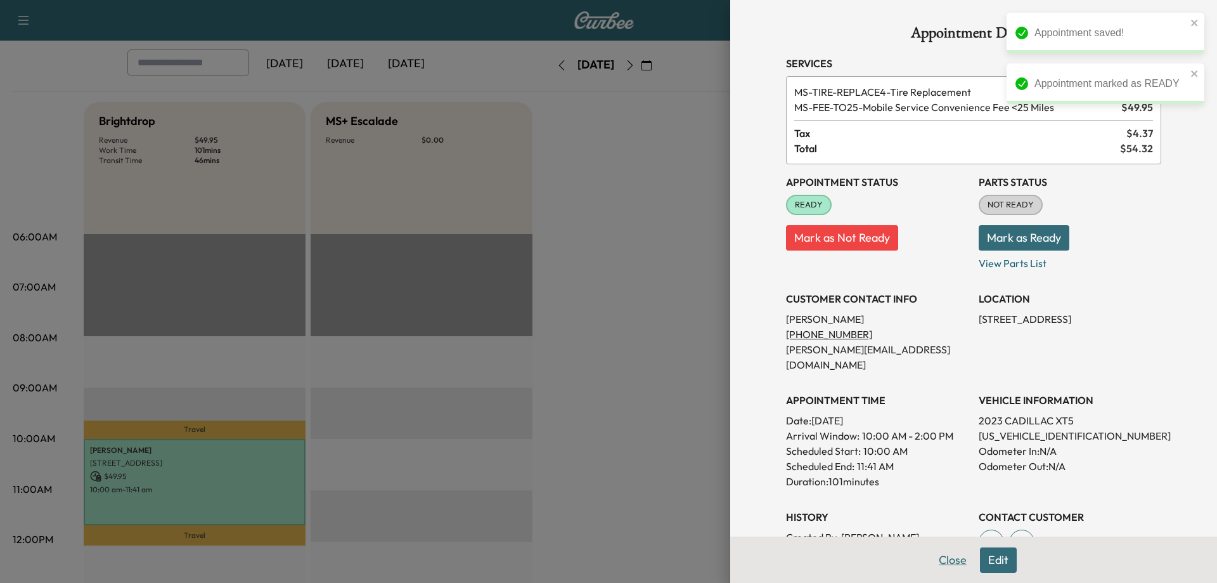 The height and width of the screenshot is (583, 1217). Describe the element at coordinates (886, 451) in the screenshot. I see `p: 10:00 AM` at that location.